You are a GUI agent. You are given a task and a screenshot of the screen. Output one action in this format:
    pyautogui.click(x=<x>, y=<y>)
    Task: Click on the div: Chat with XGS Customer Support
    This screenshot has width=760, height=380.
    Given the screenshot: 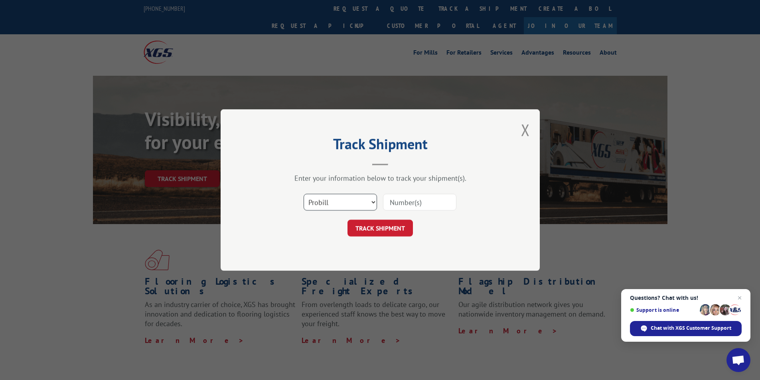 What is the action you would take?
    pyautogui.click(x=686, y=329)
    